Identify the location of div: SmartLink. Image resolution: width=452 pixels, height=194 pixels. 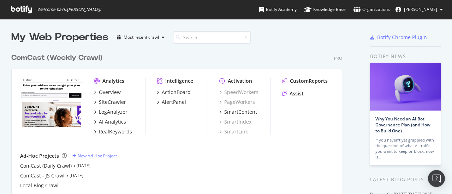
(233, 132).